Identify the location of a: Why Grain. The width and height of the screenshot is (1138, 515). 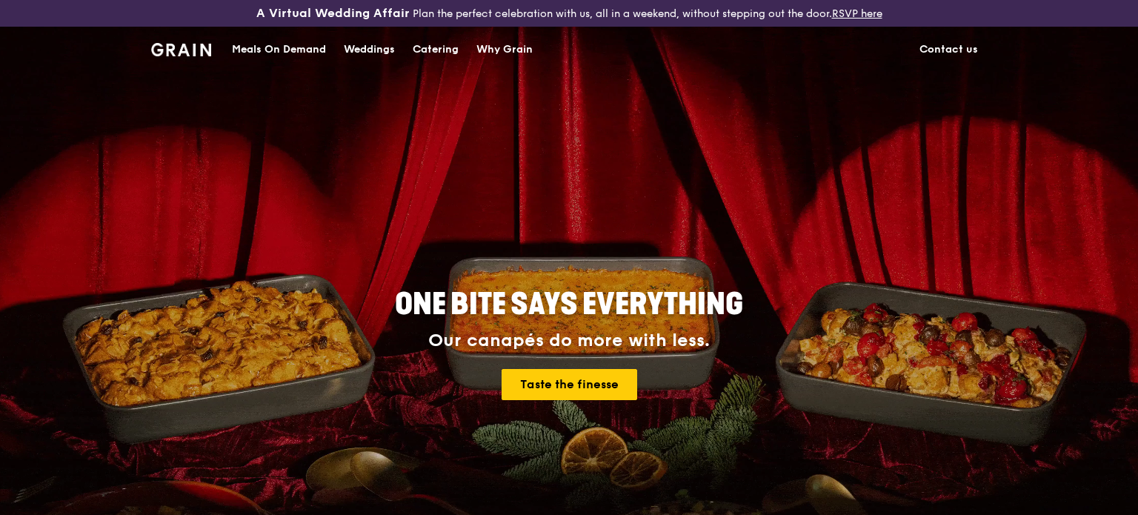
(504, 50).